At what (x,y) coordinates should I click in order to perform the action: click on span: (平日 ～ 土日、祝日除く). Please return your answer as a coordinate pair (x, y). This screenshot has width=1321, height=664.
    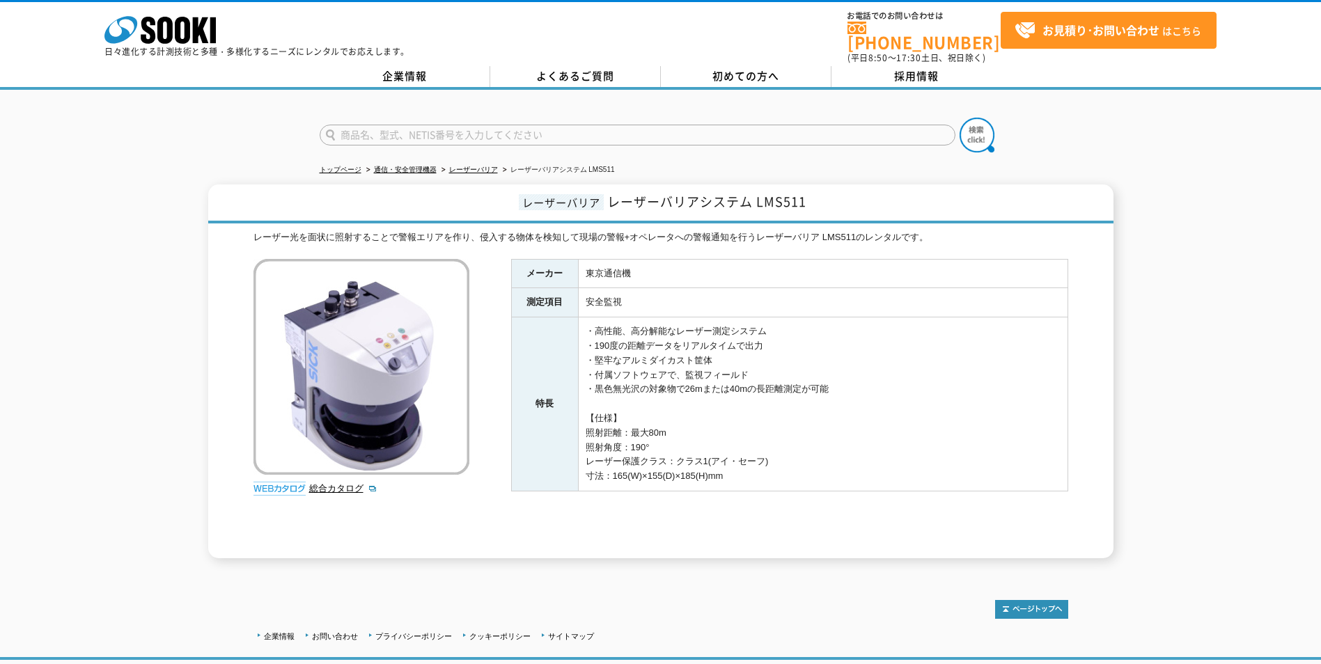
    Looking at the image, I should click on (917, 58).